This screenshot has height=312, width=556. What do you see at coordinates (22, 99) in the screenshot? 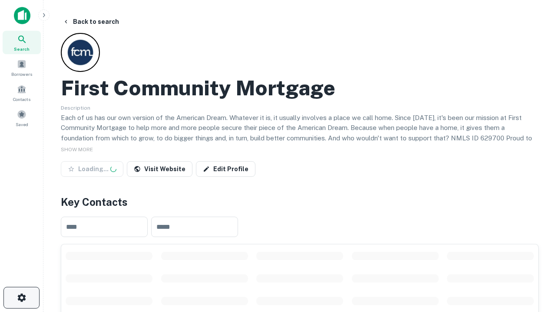
I see `span: Contacts` at bounding box center [22, 99].